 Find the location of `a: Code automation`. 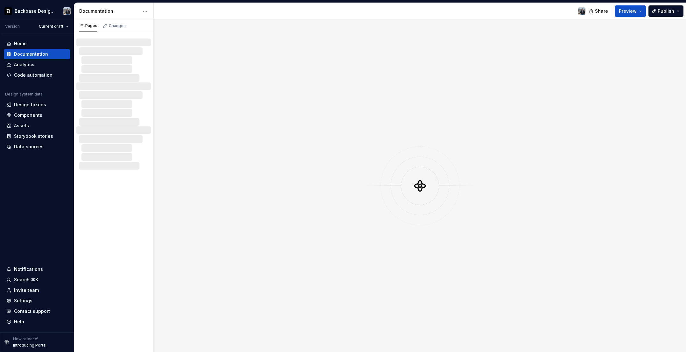

a: Code automation is located at coordinates (37, 75).